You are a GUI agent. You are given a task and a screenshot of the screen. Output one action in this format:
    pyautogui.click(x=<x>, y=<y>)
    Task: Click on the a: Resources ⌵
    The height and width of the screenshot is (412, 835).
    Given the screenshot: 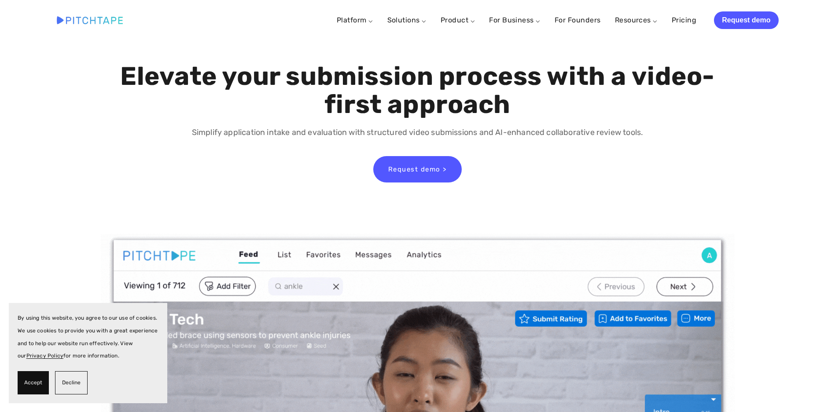 What is the action you would take?
    pyautogui.click(x=636, y=20)
    